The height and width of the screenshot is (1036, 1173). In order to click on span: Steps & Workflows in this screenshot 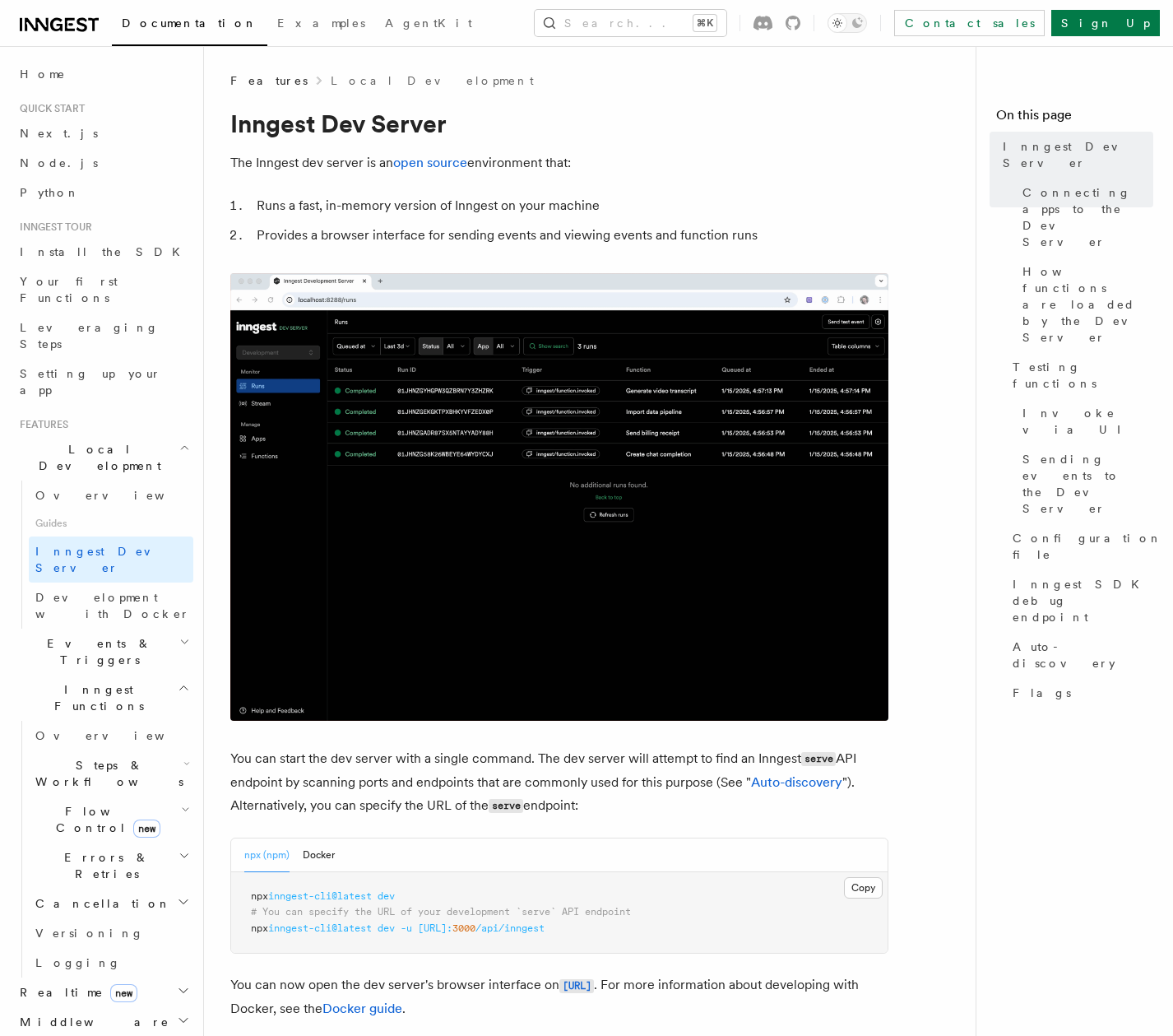, I will do `click(106, 773)`.